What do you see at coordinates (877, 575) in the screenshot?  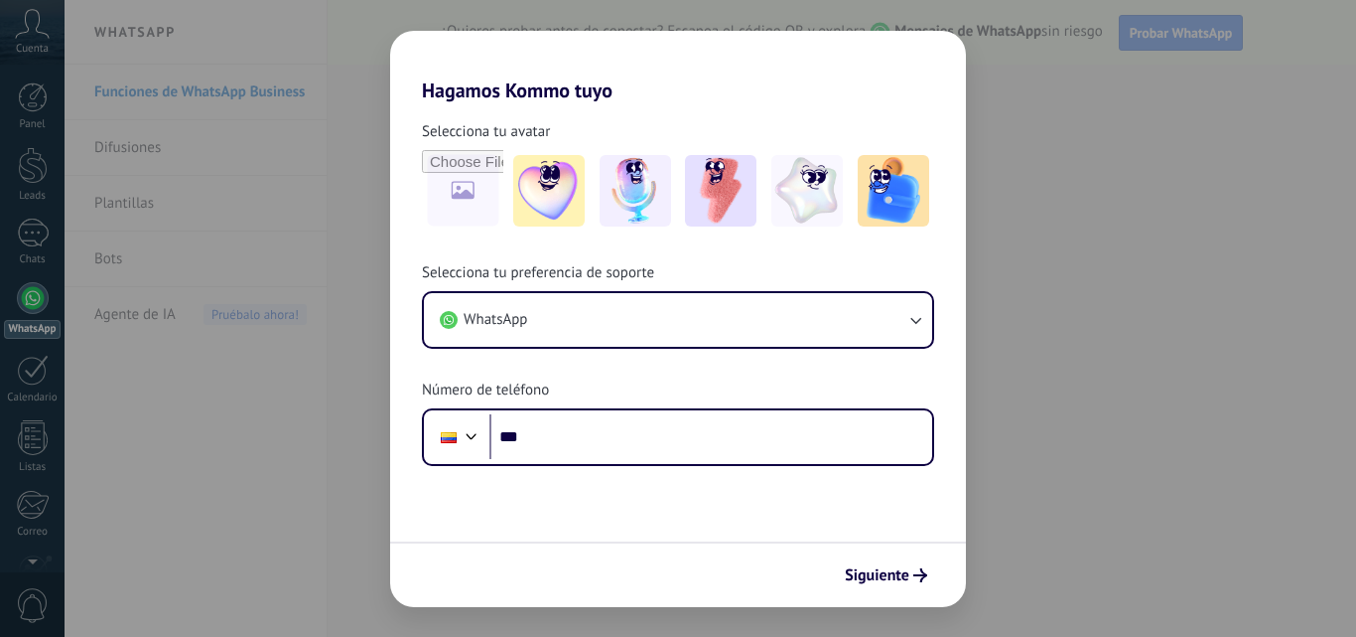 I see `span: Siguiente` at bounding box center [877, 575].